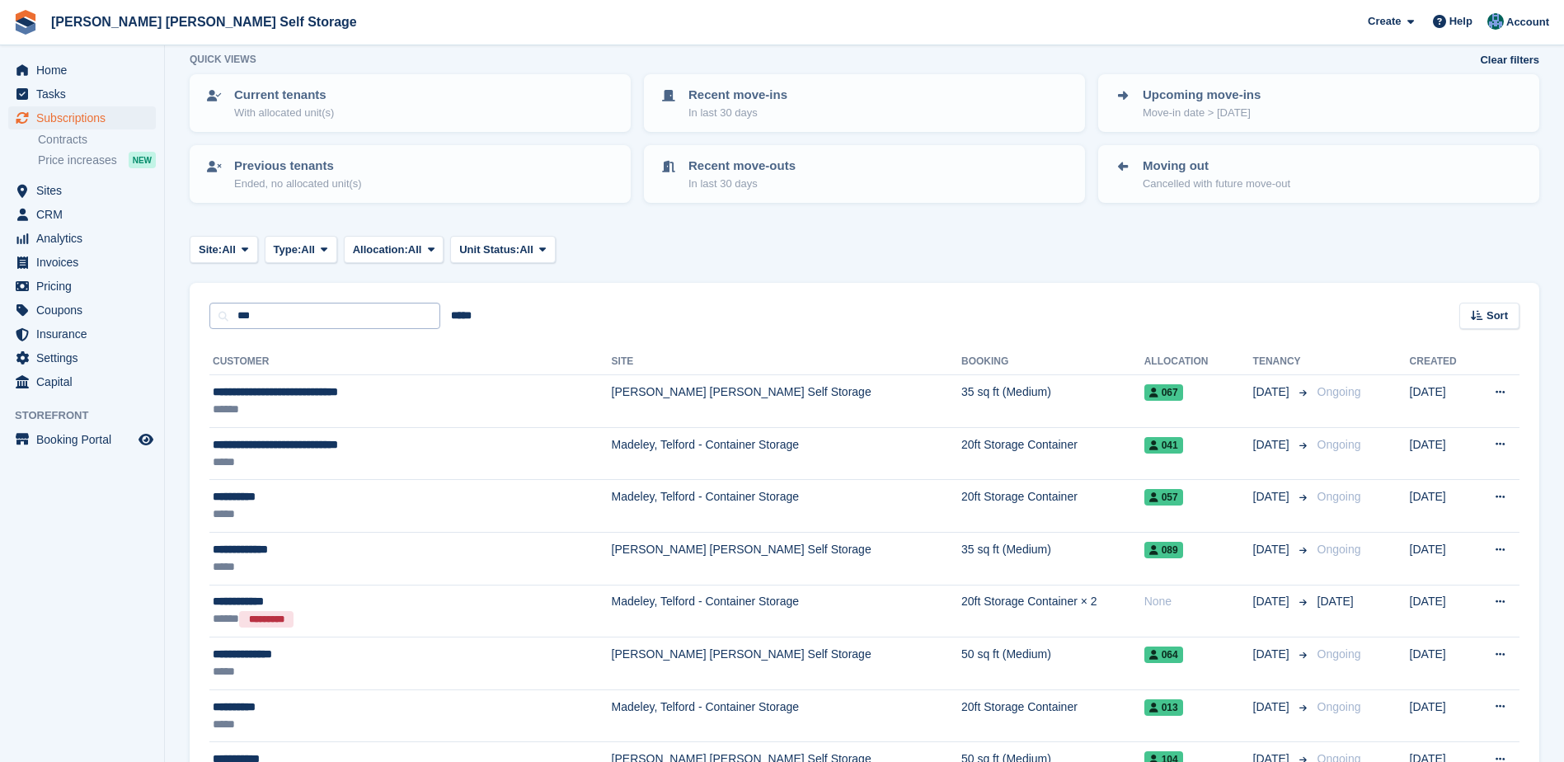  I want to click on p: With allocated unit(s), so click(284, 113).